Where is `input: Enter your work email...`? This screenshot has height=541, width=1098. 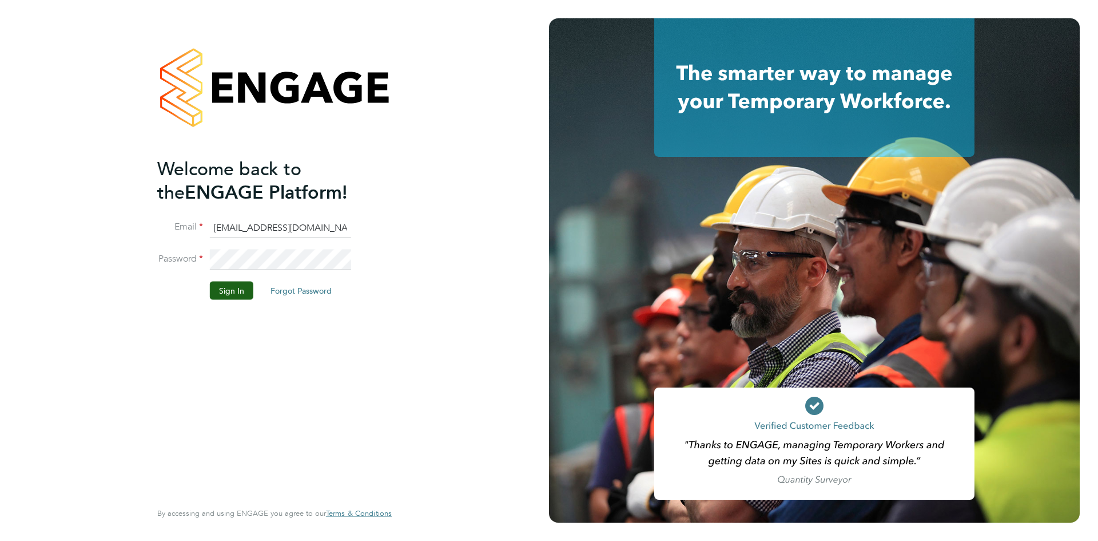 input: Enter your work email... is located at coordinates (280, 228).